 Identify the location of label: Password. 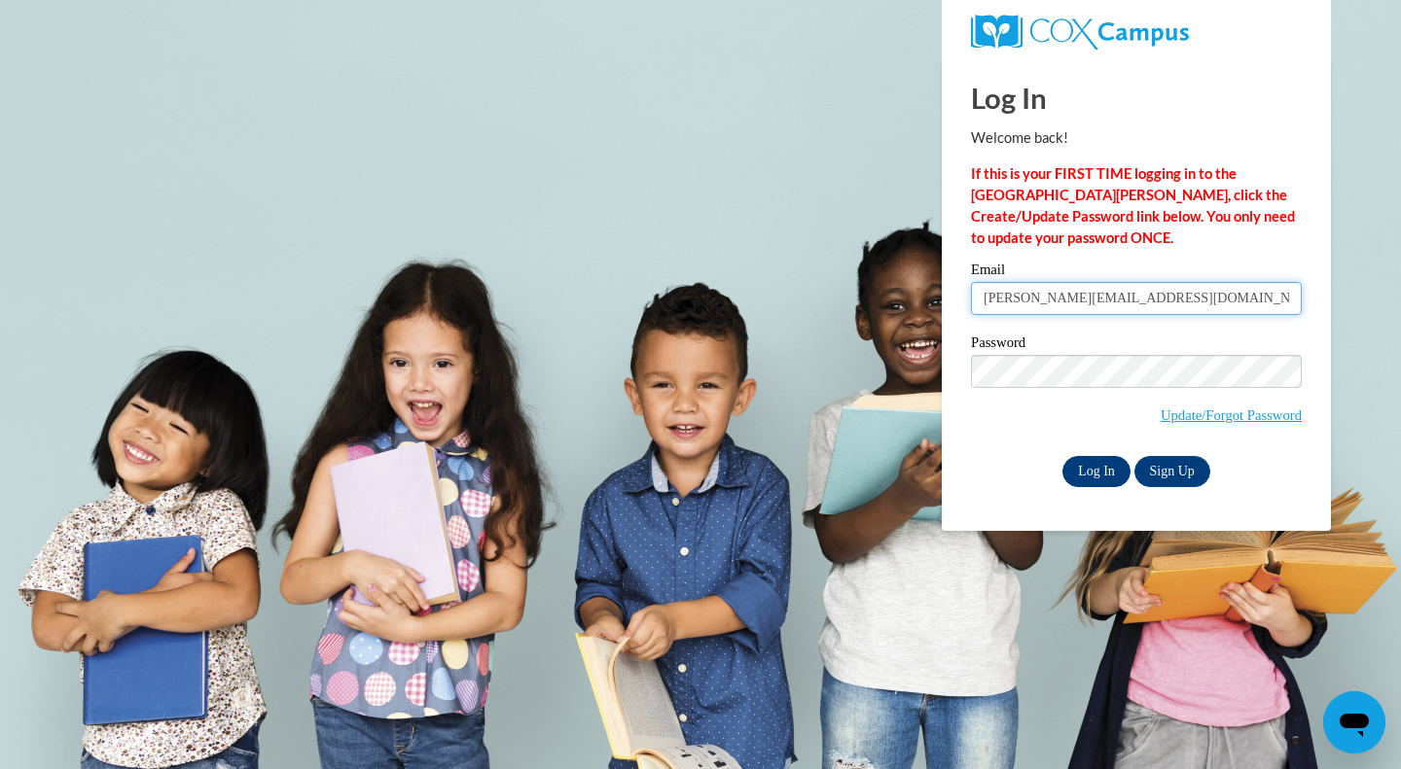
(1136, 345).